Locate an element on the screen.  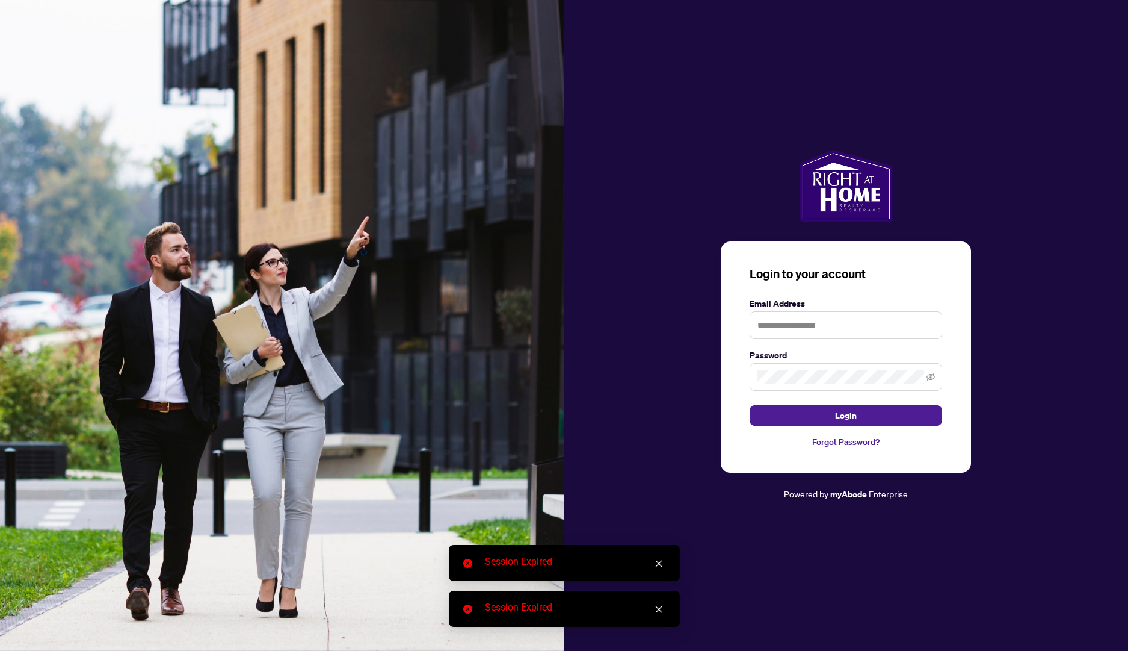
span: eye-invisible is located at coordinates (931, 377).